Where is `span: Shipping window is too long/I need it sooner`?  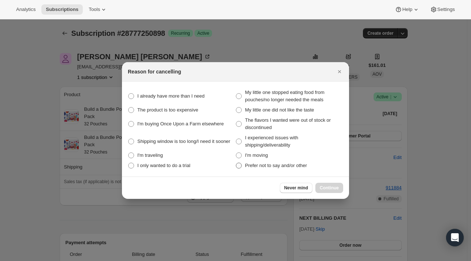
span: Shipping window is too long/I need it sooner is located at coordinates (184, 141).